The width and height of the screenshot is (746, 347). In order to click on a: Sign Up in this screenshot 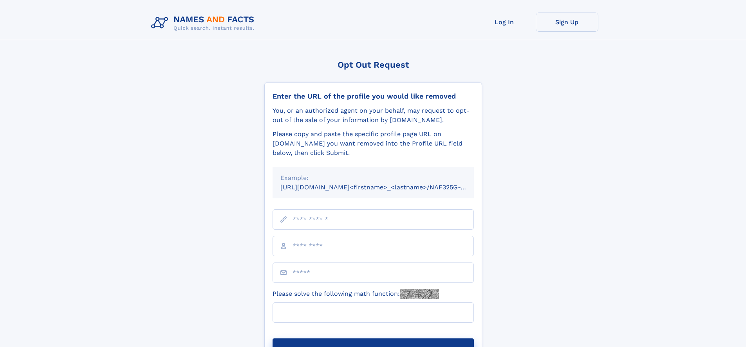, I will do `click(567, 22)`.